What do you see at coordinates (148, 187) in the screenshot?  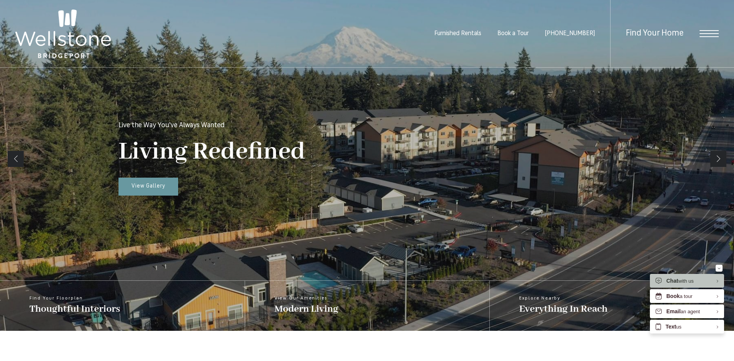 I see `a: View Gallery` at bounding box center [148, 187].